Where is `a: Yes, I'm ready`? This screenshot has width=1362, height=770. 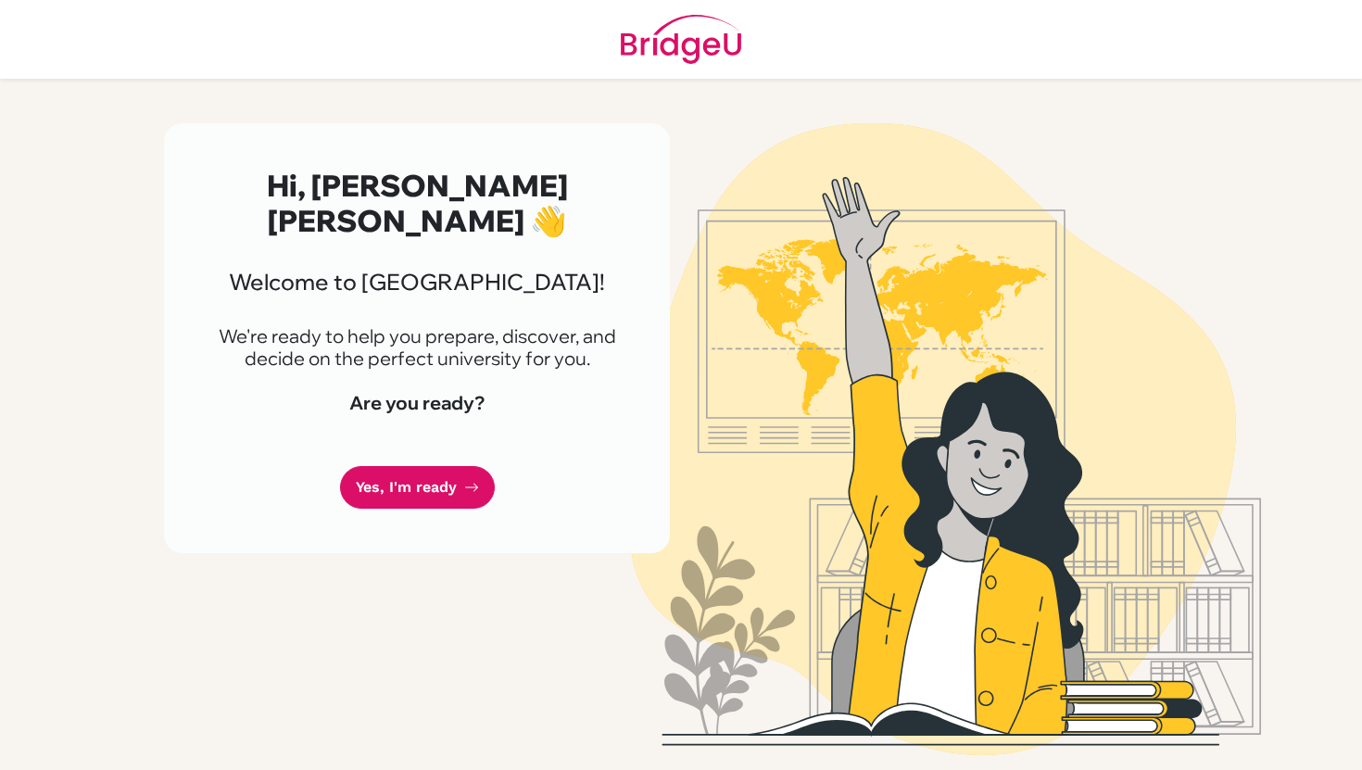
a: Yes, I'm ready is located at coordinates (417, 487).